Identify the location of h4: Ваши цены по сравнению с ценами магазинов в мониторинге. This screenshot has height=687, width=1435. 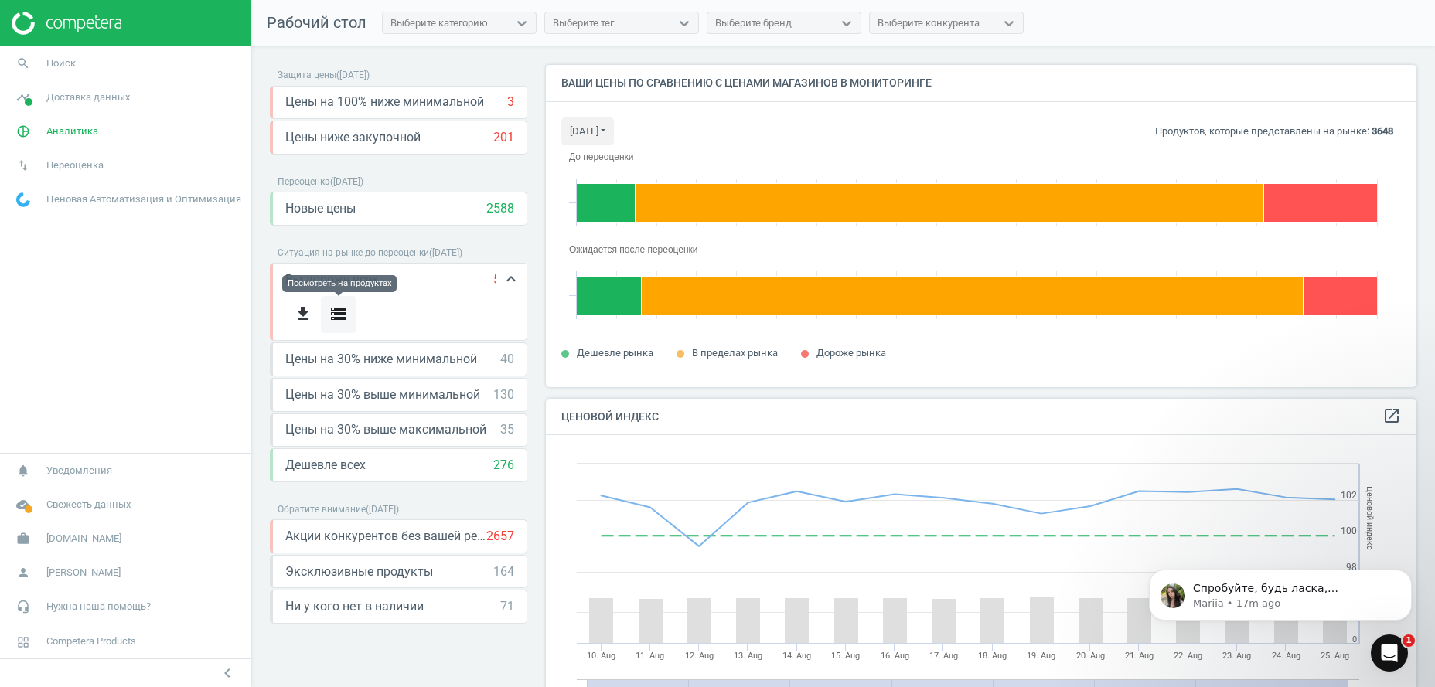
(981, 83).